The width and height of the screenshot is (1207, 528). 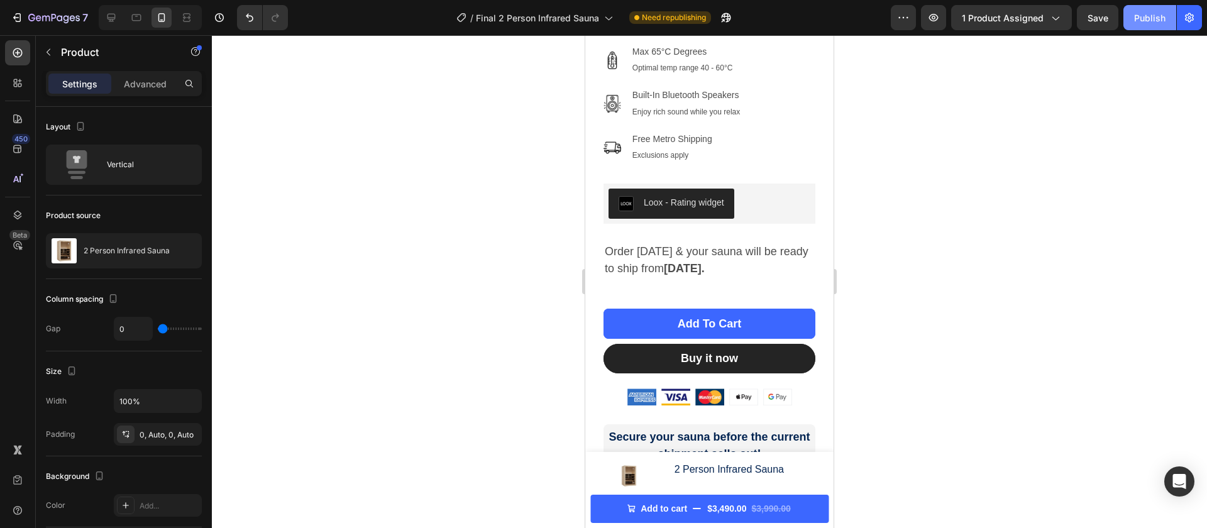 What do you see at coordinates (19, 235) in the screenshot?
I see `div: Beta` at bounding box center [19, 235].